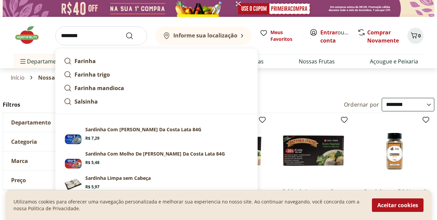 The image size is (437, 220). What do you see at coordinates (92, 163) in the screenshot?
I see `span: R$ 5,48` at bounding box center [92, 163].